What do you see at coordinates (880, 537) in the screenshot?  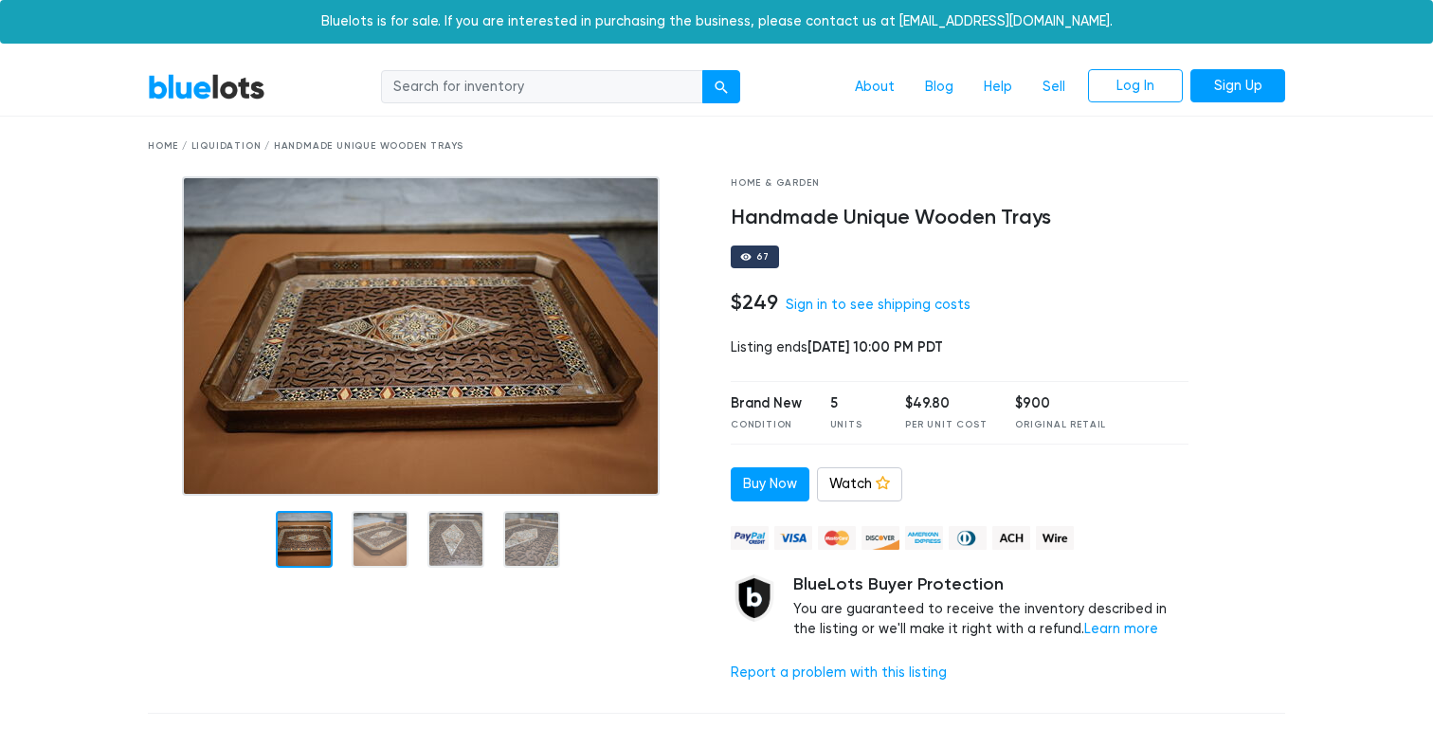 I see `img: discover-82be18ecfda2d062aad2762c1ca80e2d36a4073d45c9e0ffae68cd515fbd3d32.png` at bounding box center [880, 537].